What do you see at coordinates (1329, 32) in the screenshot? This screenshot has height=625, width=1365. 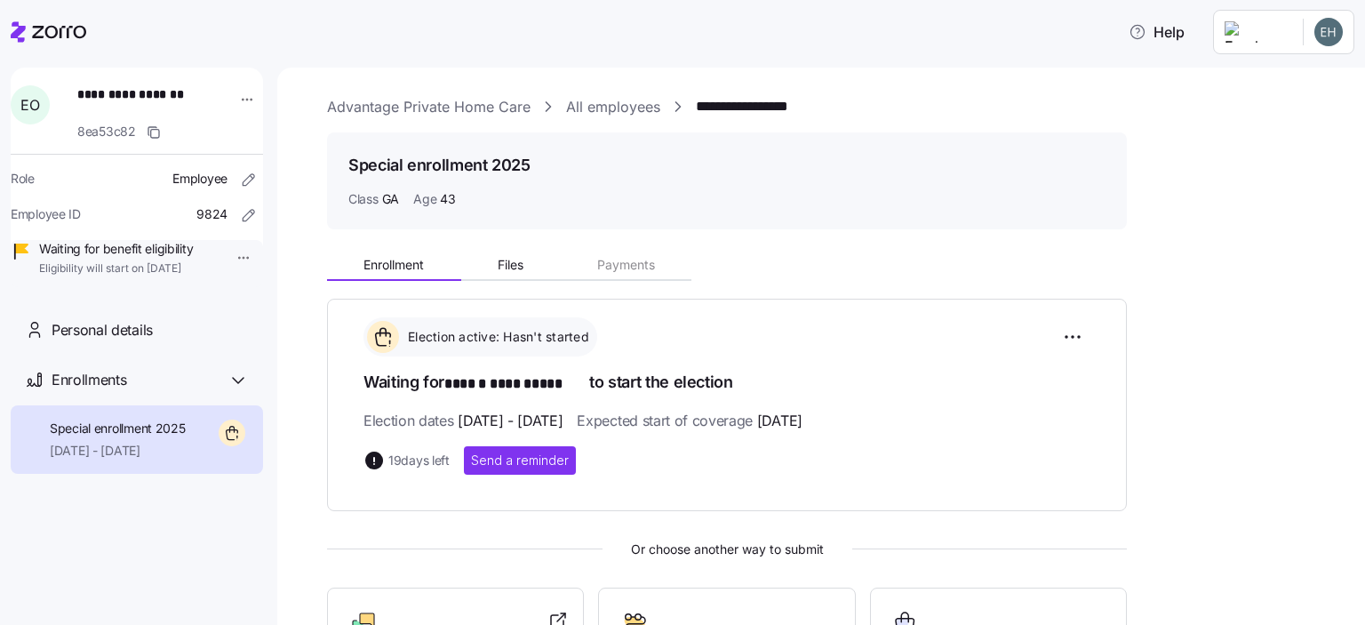 I see `img: 94bab8815199c1010a66c50ce00e2a17` at bounding box center [1329, 32].